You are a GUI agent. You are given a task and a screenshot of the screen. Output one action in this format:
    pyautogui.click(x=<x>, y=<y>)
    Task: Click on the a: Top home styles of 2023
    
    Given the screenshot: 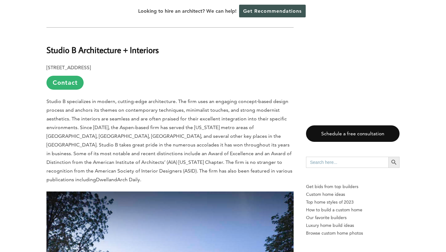 What is the action you would take?
    pyautogui.click(x=353, y=202)
    